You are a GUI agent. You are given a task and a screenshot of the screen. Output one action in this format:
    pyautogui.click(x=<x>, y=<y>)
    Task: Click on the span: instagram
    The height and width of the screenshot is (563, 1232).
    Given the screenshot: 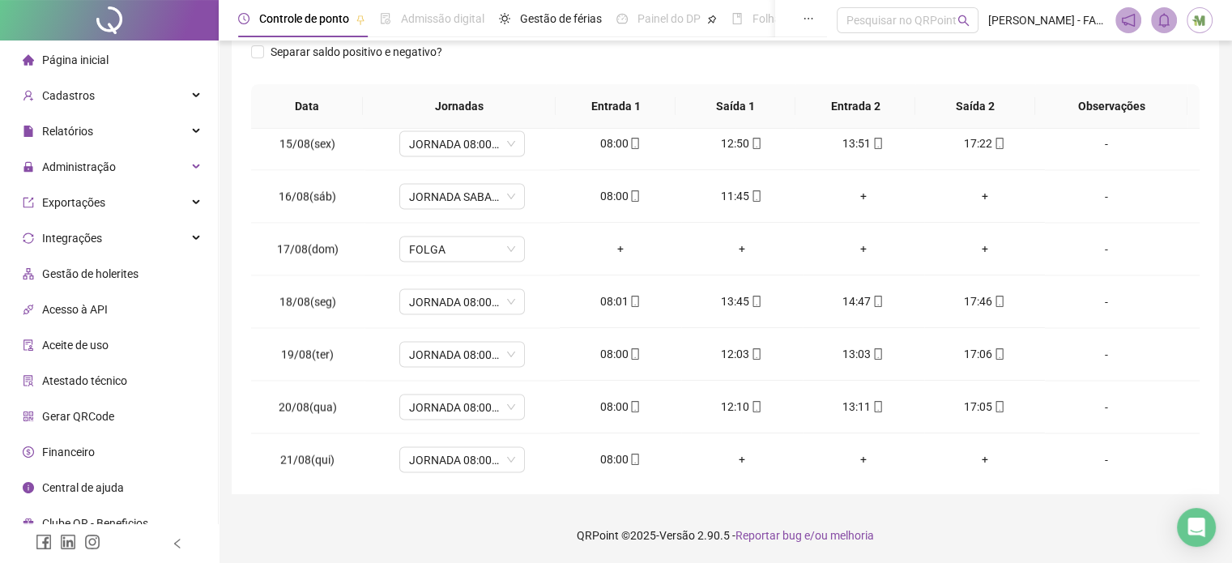 What is the action you would take?
    pyautogui.click(x=92, y=542)
    